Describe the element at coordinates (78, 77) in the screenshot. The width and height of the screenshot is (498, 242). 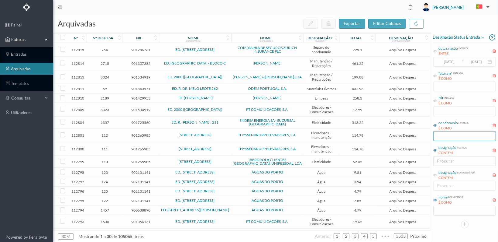
I see `span: 112813` at that location.